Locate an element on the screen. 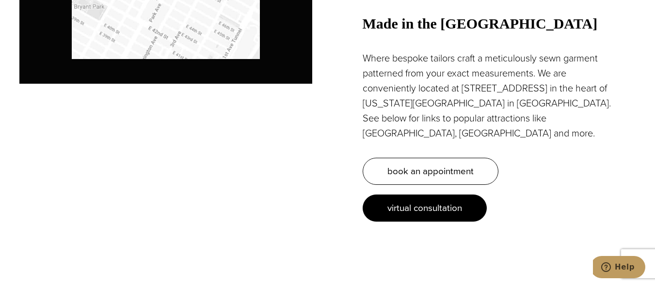 The height and width of the screenshot is (285, 655). span: book an appointment is located at coordinates (430, 171).